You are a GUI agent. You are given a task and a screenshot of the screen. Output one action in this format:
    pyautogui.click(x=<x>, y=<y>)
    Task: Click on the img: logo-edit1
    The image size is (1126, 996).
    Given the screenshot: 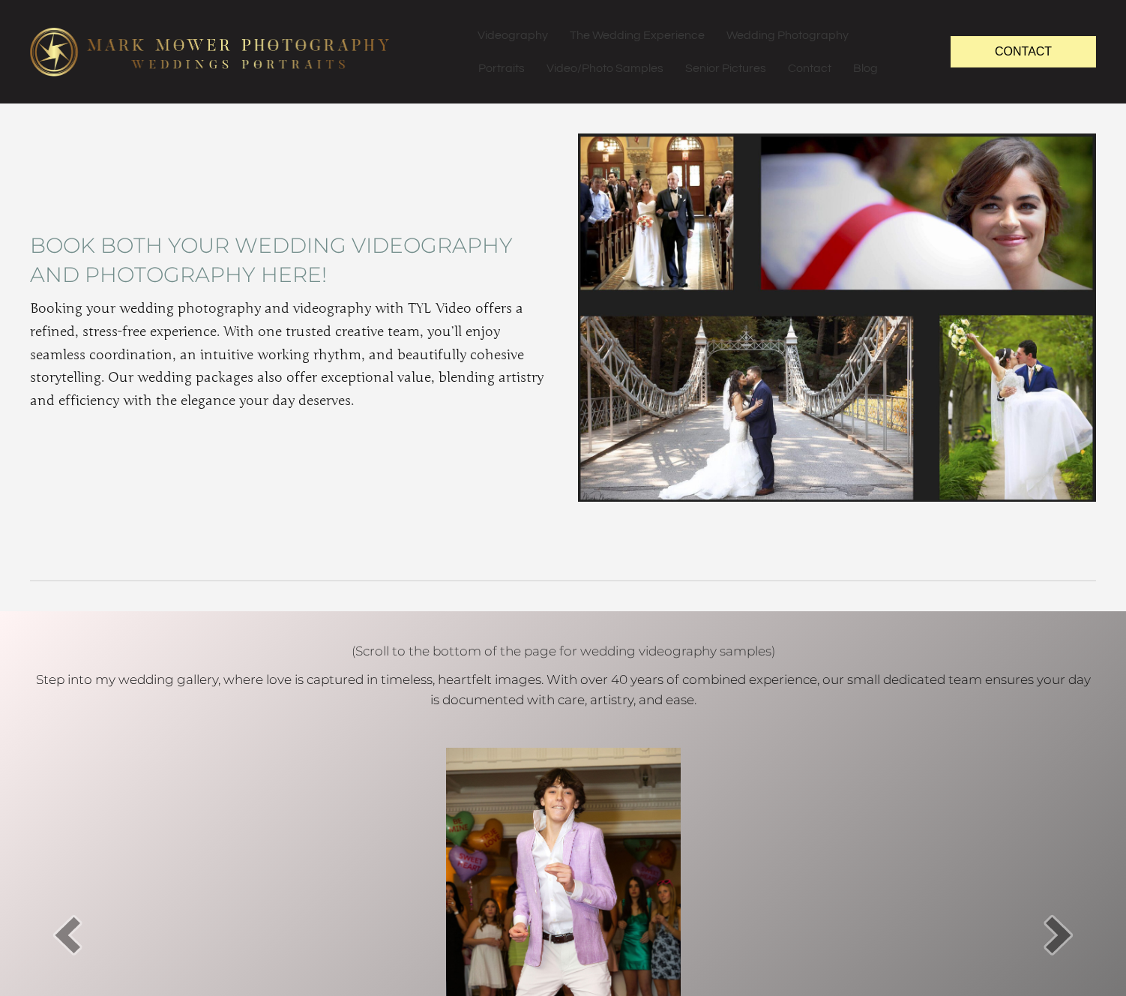 What is the action you would take?
    pyautogui.click(x=210, y=52)
    